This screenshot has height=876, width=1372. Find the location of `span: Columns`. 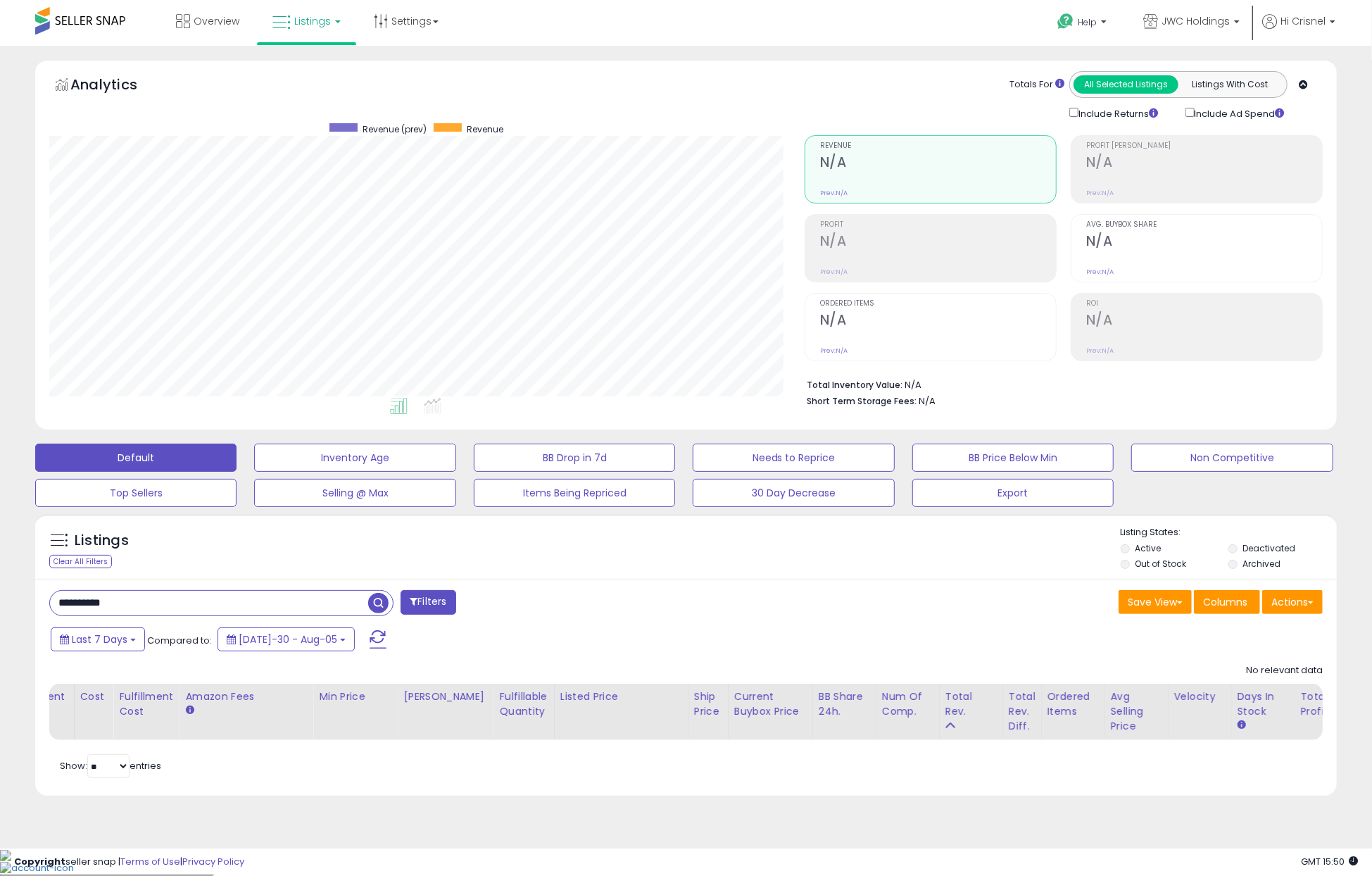

span: Columns is located at coordinates (1224, 602).